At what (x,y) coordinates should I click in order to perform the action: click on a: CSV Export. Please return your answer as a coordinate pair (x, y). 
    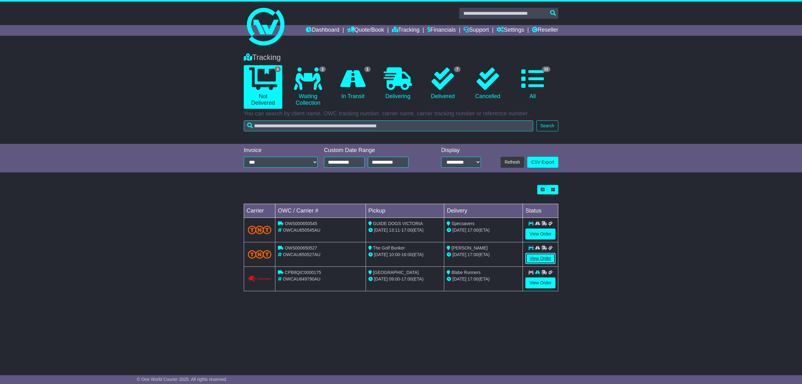
    Looking at the image, I should click on (543, 162).